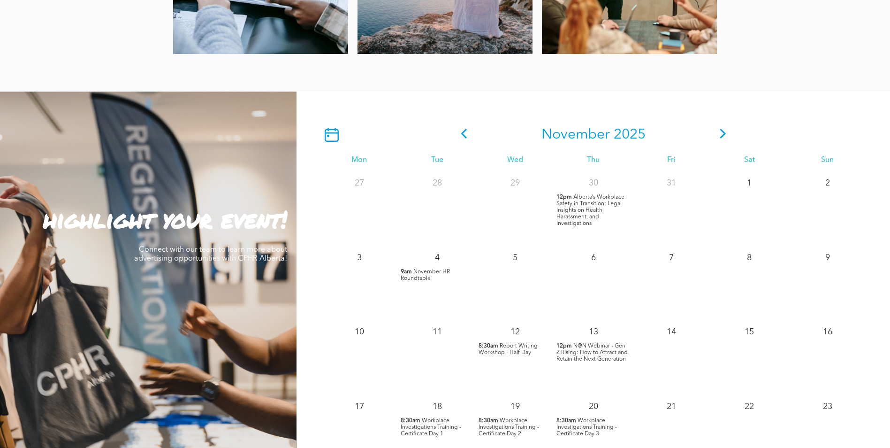 The height and width of the screenshot is (448, 890). What do you see at coordinates (630, 135) in the screenshot?
I see `span: 2025` at bounding box center [630, 135].